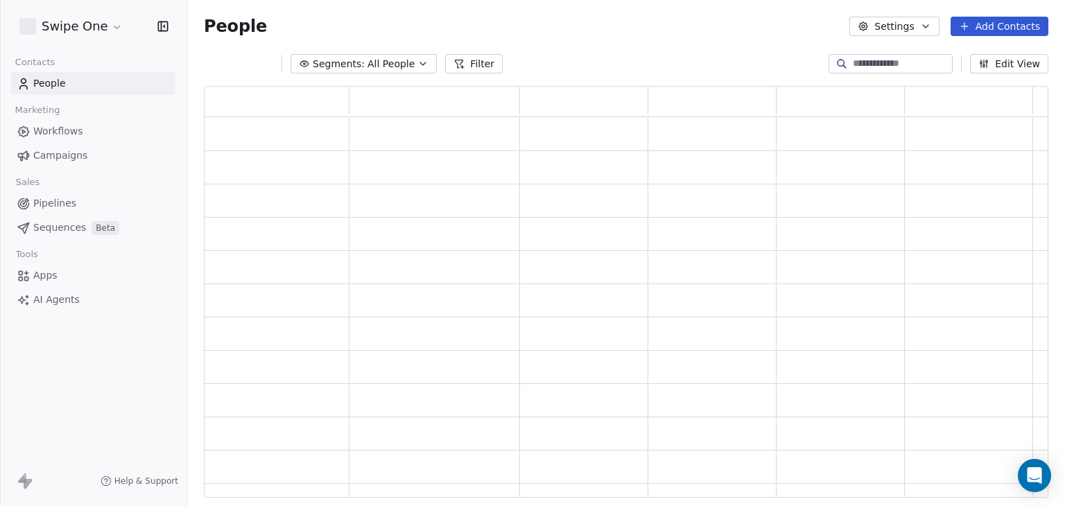 The height and width of the screenshot is (506, 1065). What do you see at coordinates (93, 131) in the screenshot?
I see `a: Workflows` at bounding box center [93, 131].